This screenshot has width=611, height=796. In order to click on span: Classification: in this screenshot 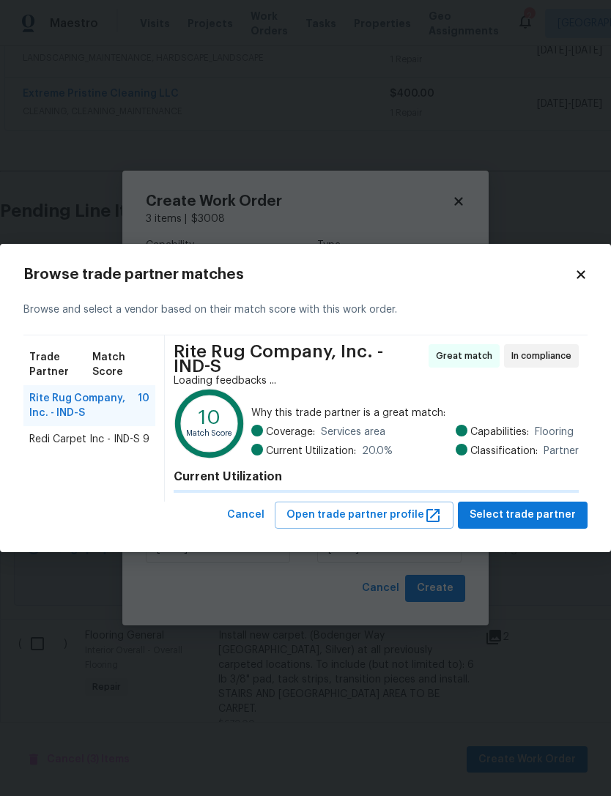, I will do `click(504, 451)`.